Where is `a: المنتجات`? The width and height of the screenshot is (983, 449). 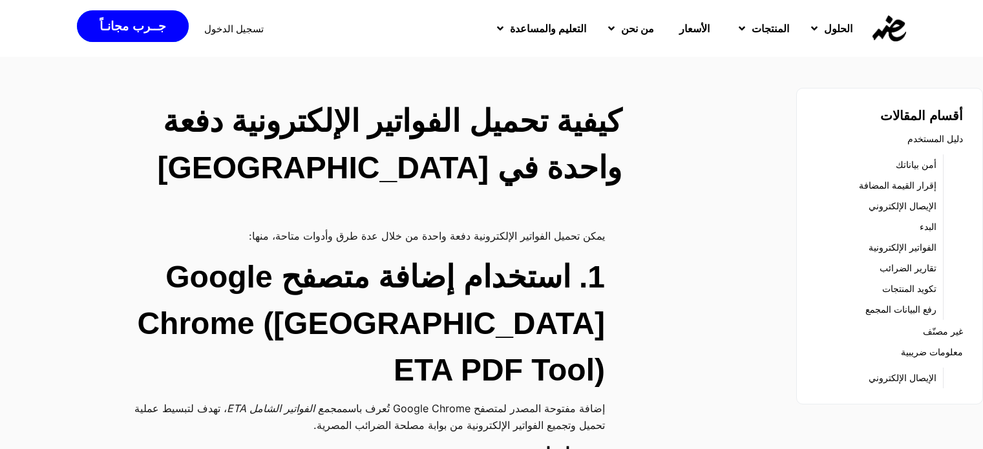 a: المنتجات is located at coordinates (762, 28).